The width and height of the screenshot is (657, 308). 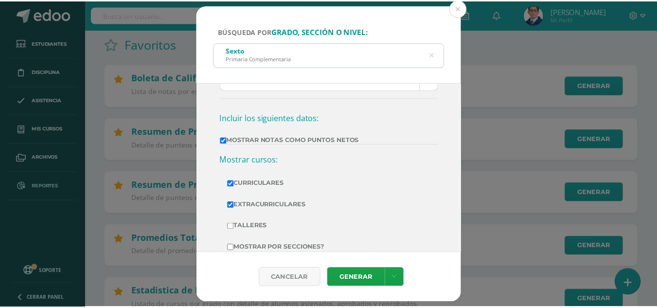 What do you see at coordinates (261, 50) in the screenshot?
I see `div: Sexto` at bounding box center [261, 50].